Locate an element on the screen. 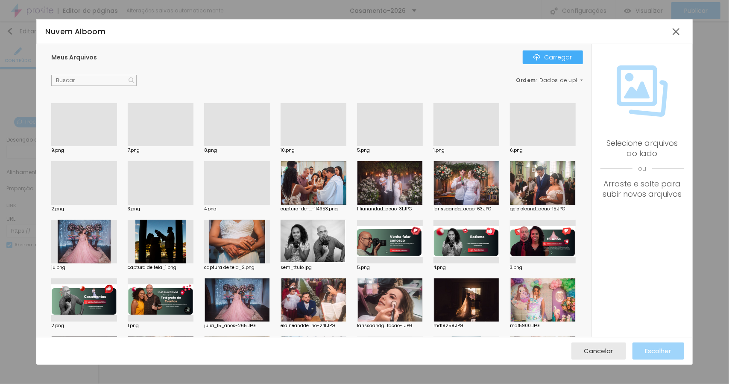 This screenshot has width=729, height=384. font: Cancelar is located at coordinates (599, 350).